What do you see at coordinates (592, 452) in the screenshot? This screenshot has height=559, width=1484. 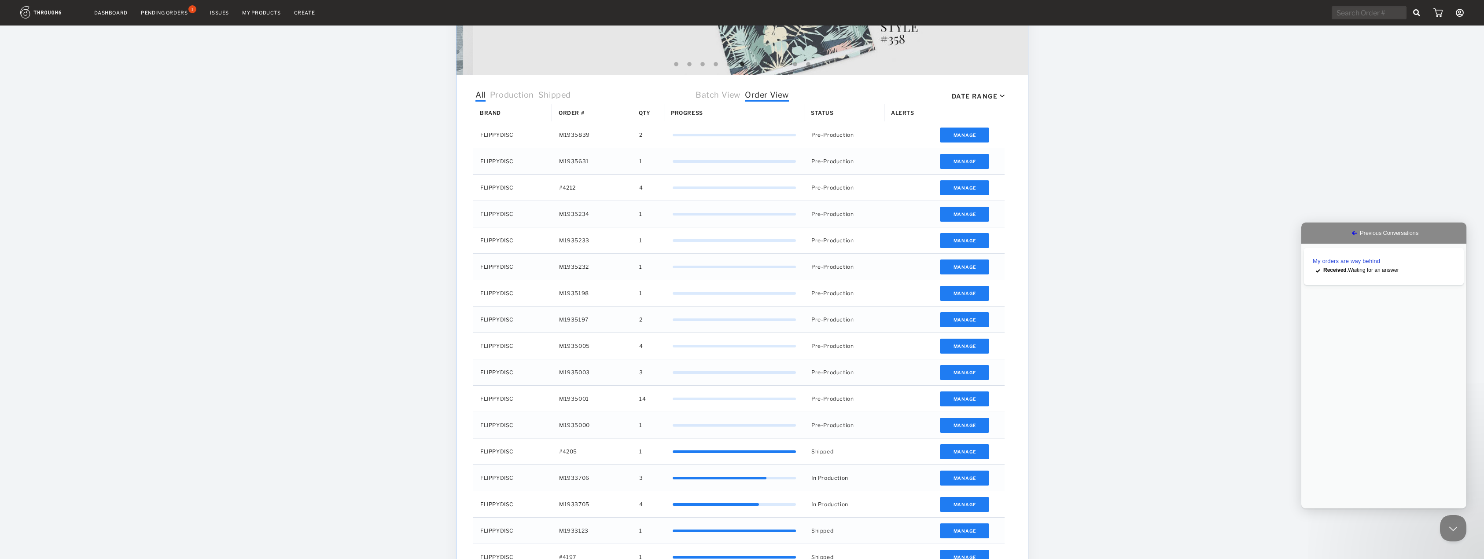 I see `div: #4205` at bounding box center [592, 452].